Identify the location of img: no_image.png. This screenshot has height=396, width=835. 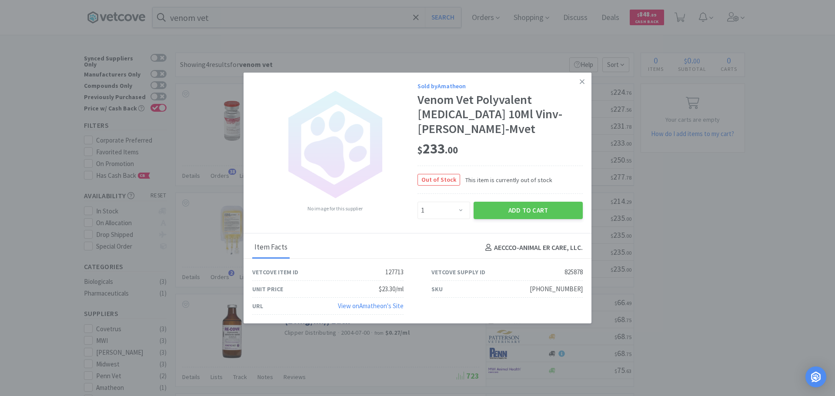
(335, 144).